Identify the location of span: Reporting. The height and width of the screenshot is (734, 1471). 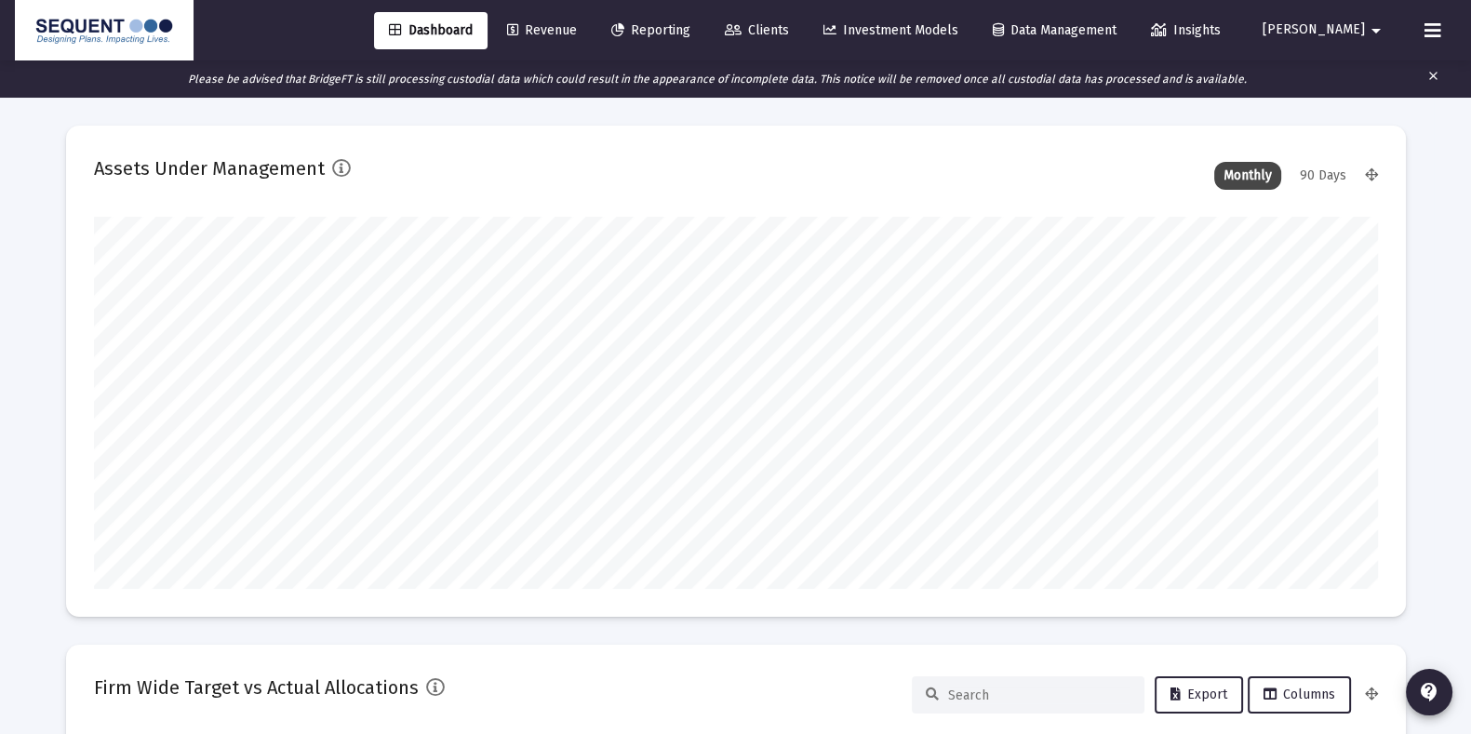
(650, 30).